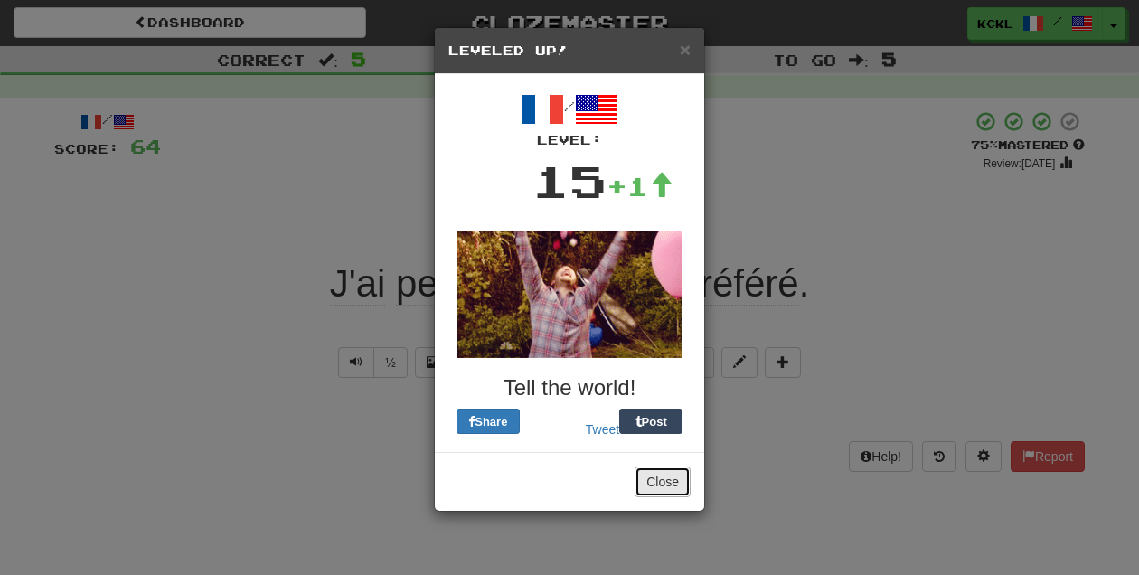 The image size is (1139, 575). Describe the element at coordinates (570, 388) in the screenshot. I see `h3: Tell the world!` at that location.